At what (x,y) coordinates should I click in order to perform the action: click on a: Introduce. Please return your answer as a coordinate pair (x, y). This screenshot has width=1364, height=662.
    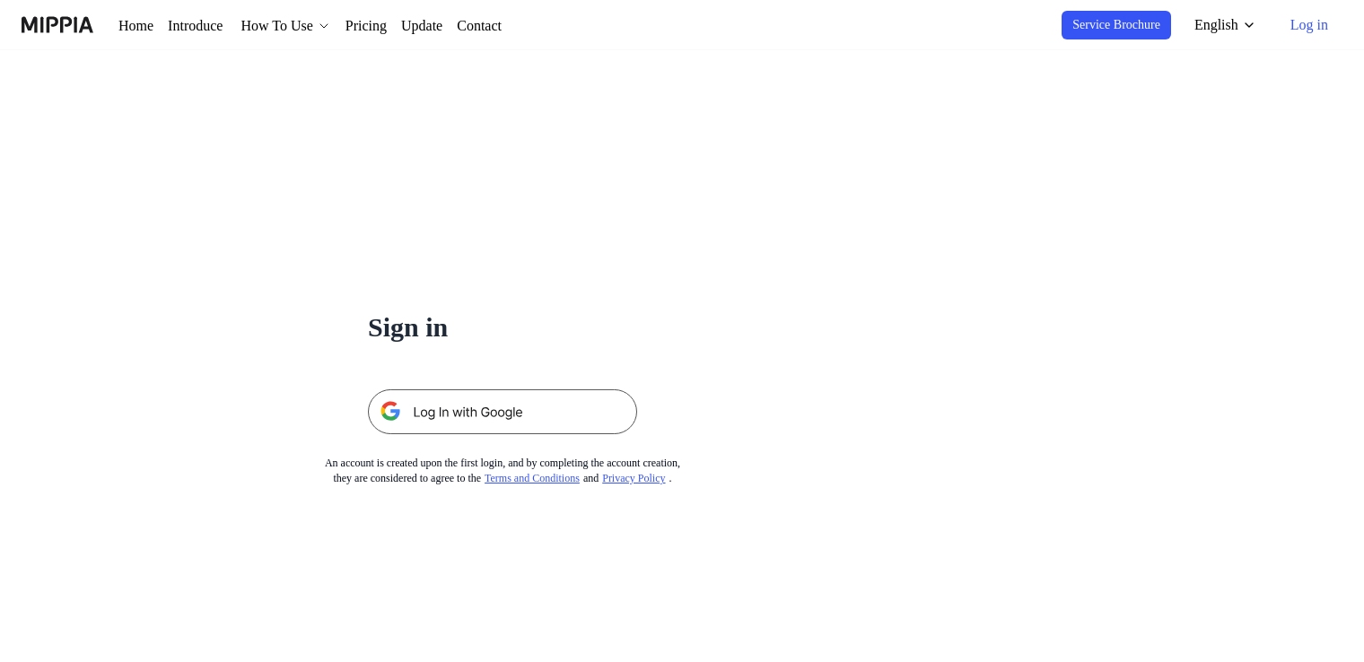
    Looking at the image, I should click on (204, 26).